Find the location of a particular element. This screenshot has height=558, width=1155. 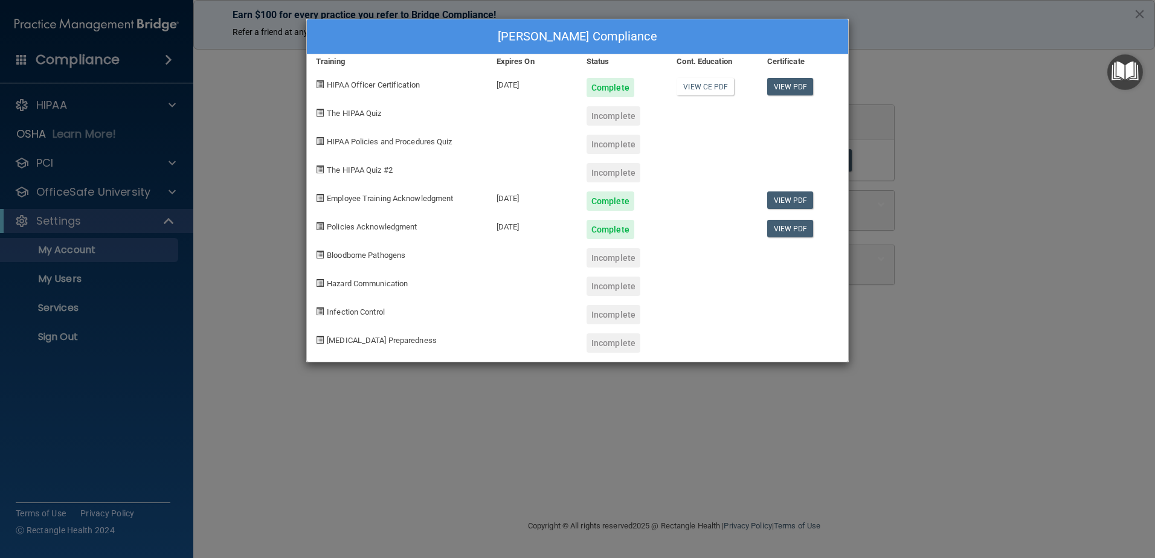

span: The HIPAA Quiz #2 is located at coordinates (359, 170).